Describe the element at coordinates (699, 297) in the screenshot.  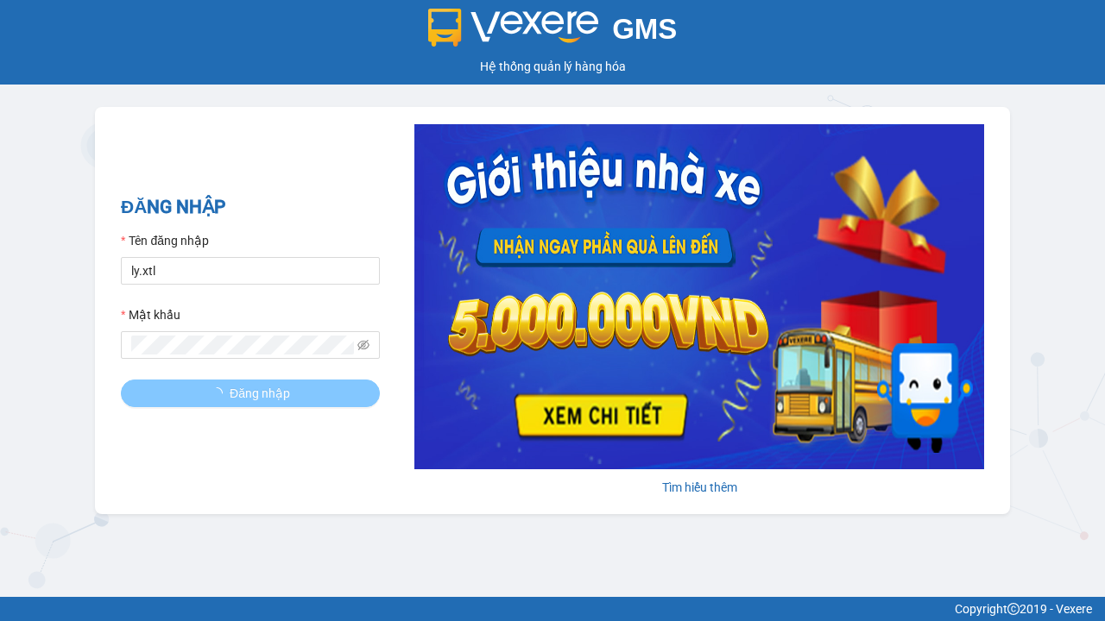
I see `img: banner-0` at that location.